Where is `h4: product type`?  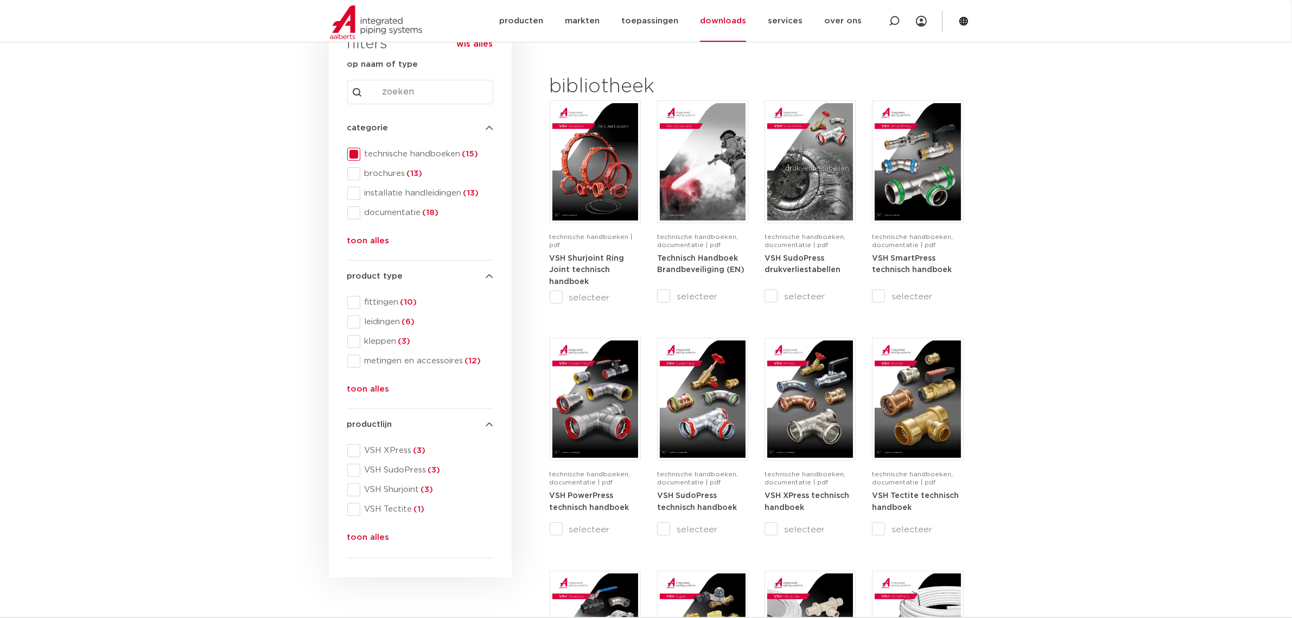
h4: product type is located at coordinates (420, 276).